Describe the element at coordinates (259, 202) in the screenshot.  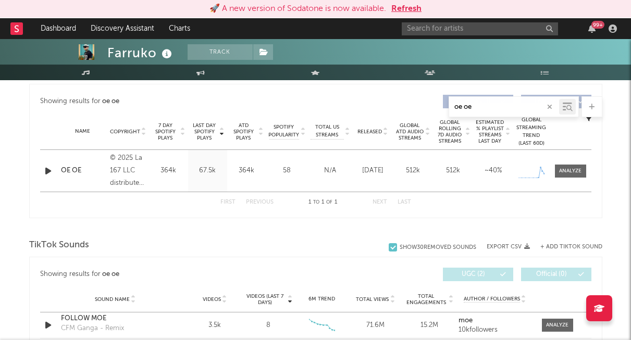
I see `button: Previous` at that location.